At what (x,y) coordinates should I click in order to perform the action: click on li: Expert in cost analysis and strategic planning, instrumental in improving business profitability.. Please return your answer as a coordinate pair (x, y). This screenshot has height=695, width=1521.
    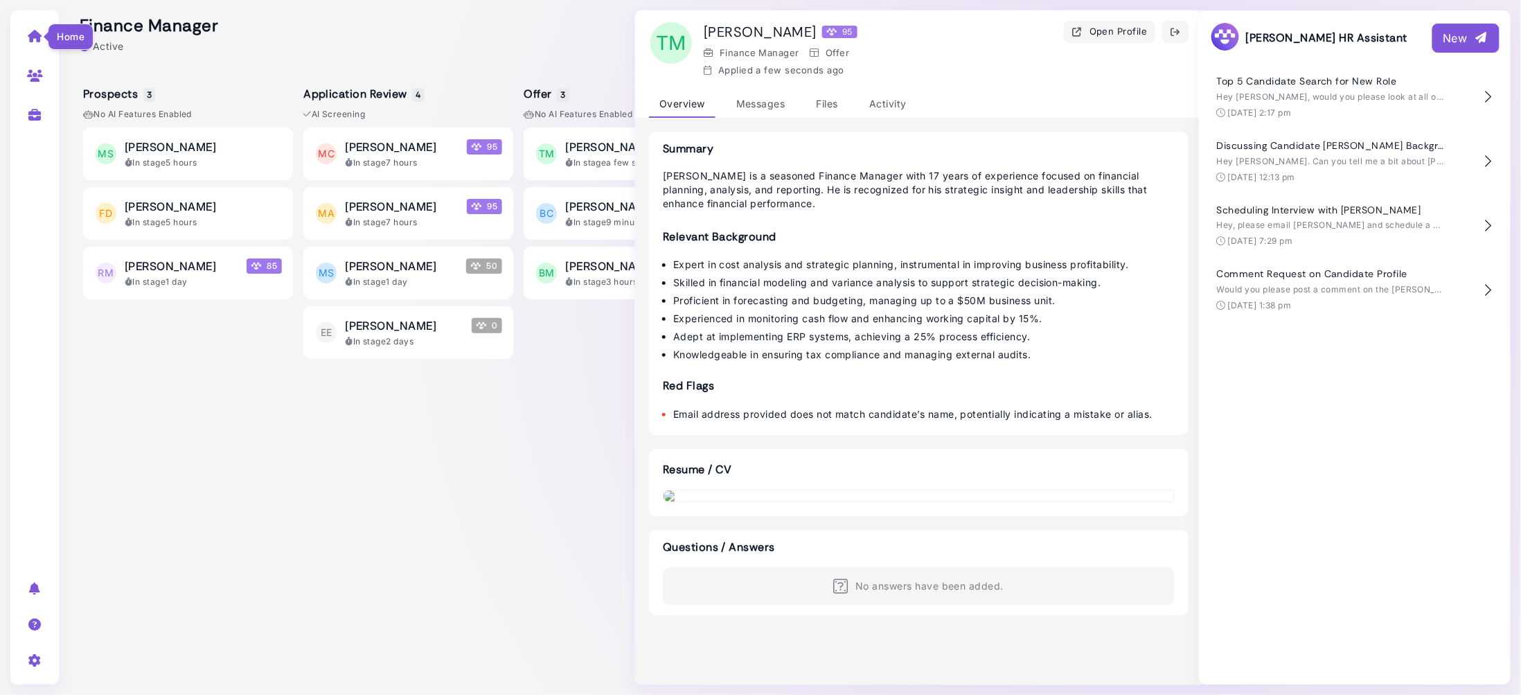
    Looking at the image, I should click on (924, 264).